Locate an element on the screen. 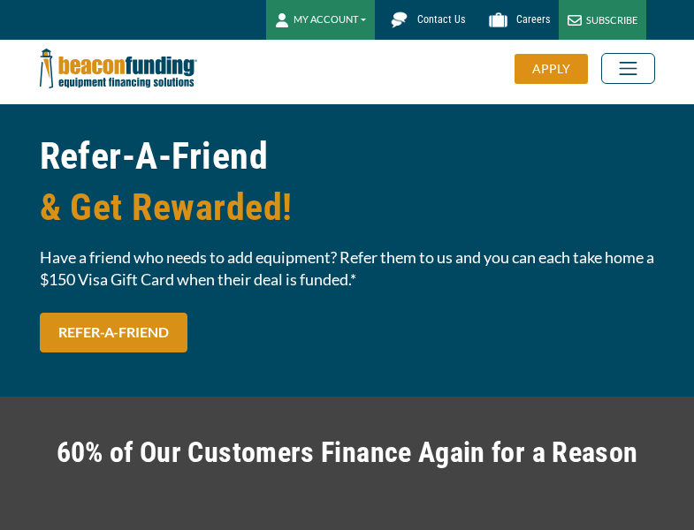 This screenshot has width=694, height=530. img: Beacon Funding Careers is located at coordinates (498, 19).